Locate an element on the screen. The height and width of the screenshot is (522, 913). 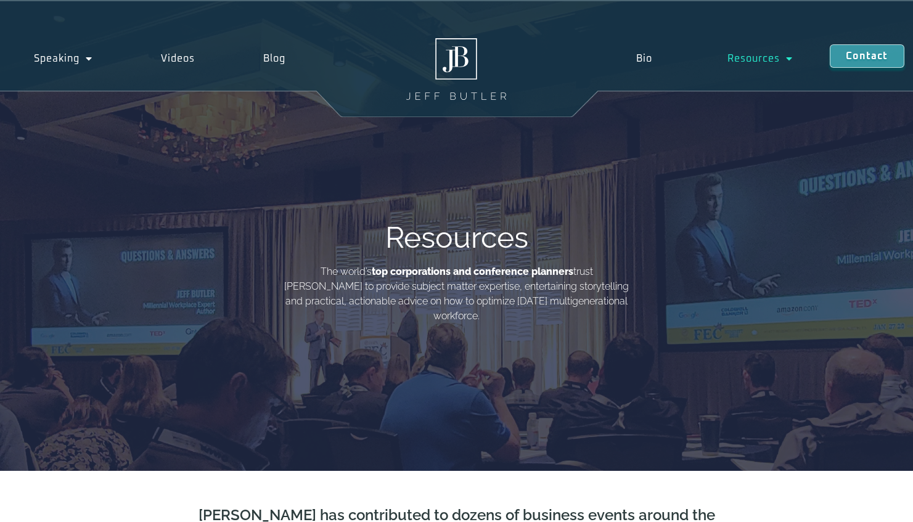
span: Contact is located at coordinates (867, 56).